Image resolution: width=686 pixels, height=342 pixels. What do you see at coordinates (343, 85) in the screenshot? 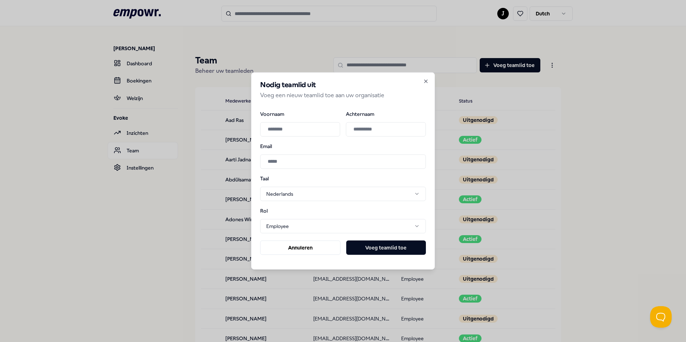
I see `h2: Nodig teamlid uit` at bounding box center [343, 85].